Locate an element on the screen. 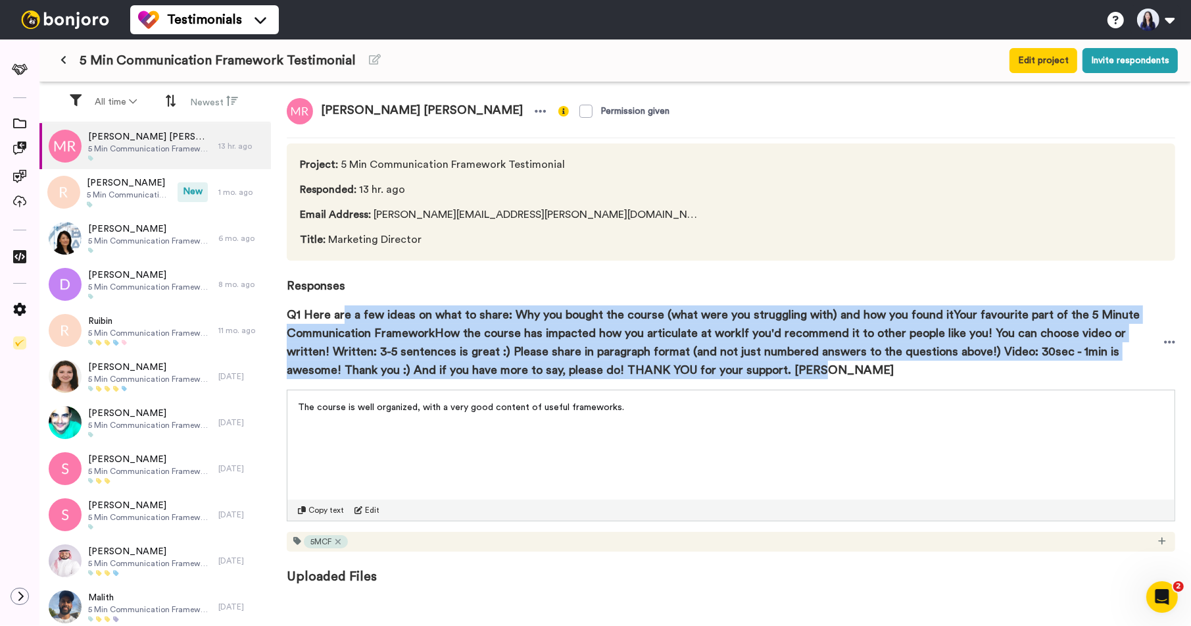 The height and width of the screenshot is (626, 1191). div: 11 mo. ago is located at coordinates (241, 330).